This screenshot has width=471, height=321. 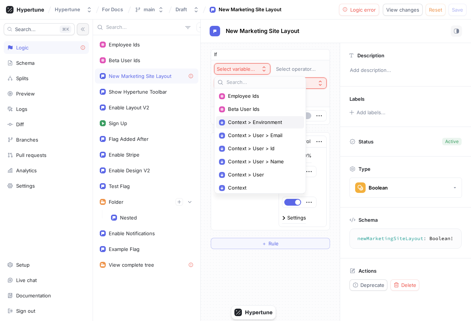 What do you see at coordinates (26, 171) in the screenshot?
I see `div: Analytics` at bounding box center [26, 171].